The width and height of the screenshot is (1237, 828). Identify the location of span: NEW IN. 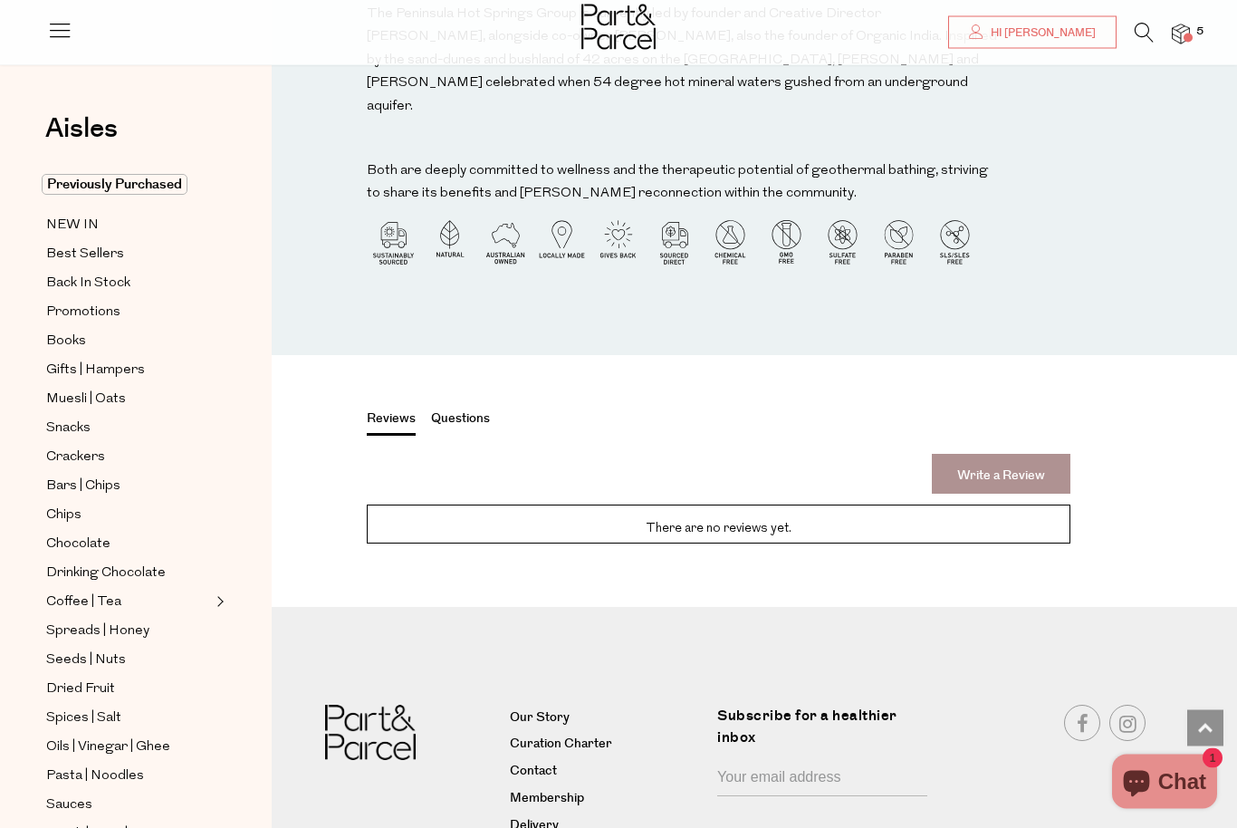
(72, 226).